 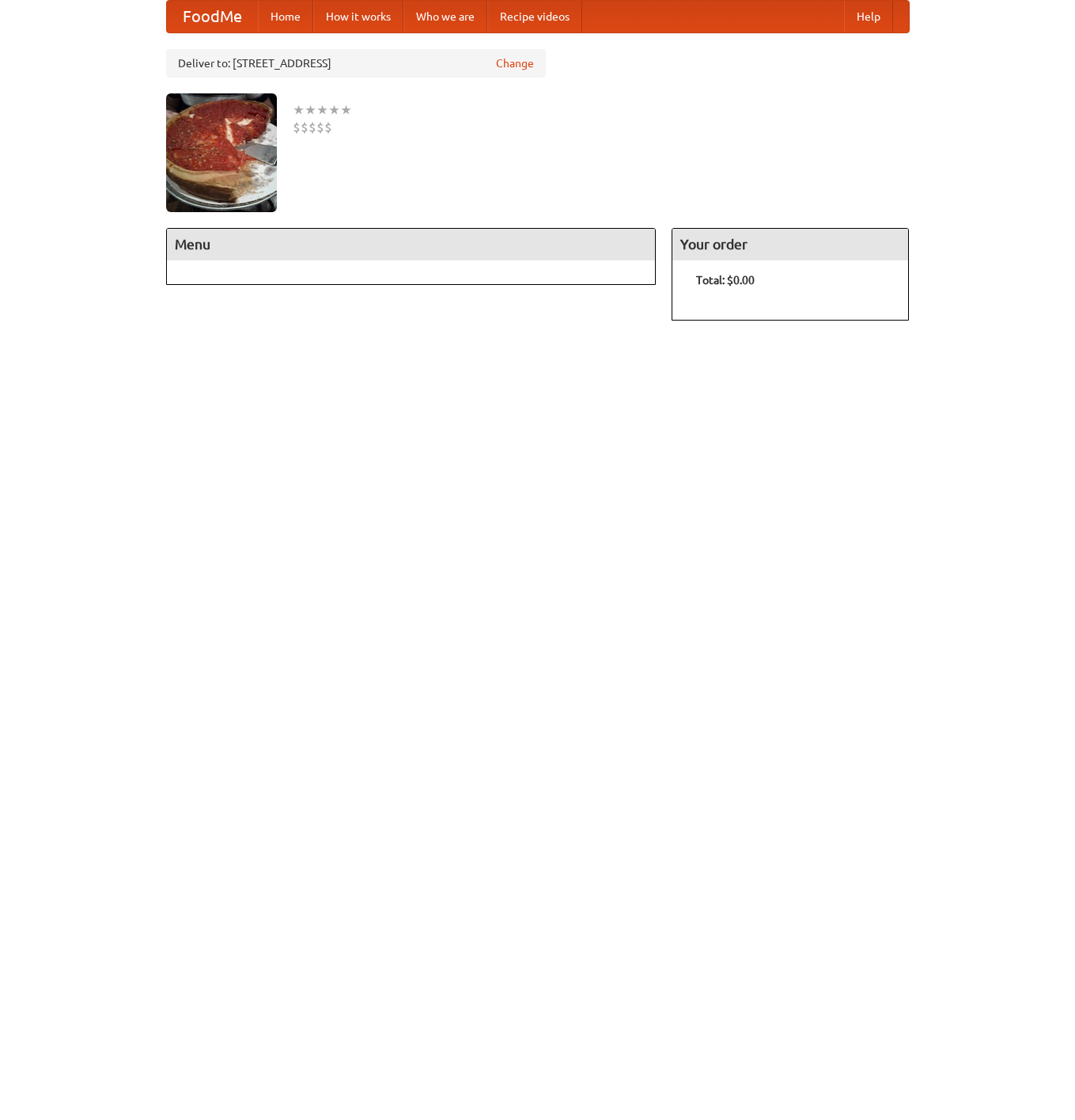 What do you see at coordinates (535, 17) in the screenshot?
I see `a: Recipe videos` at bounding box center [535, 17].